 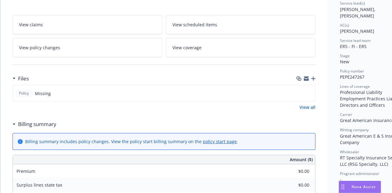 I want to click on span: Missing, so click(x=43, y=93).